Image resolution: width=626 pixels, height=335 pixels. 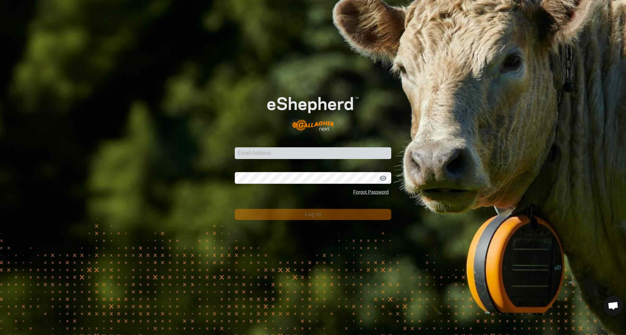 What do you see at coordinates (313, 214) in the screenshot?
I see `span: Log In` at bounding box center [313, 214].